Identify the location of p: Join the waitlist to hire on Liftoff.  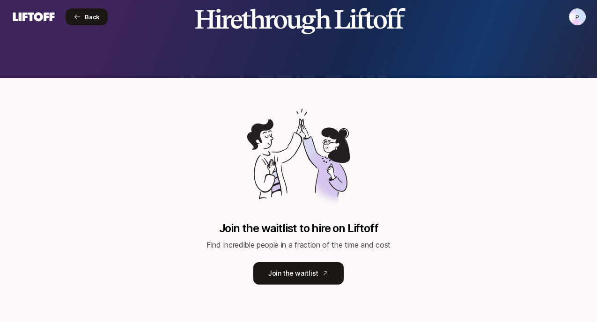
(299, 228).